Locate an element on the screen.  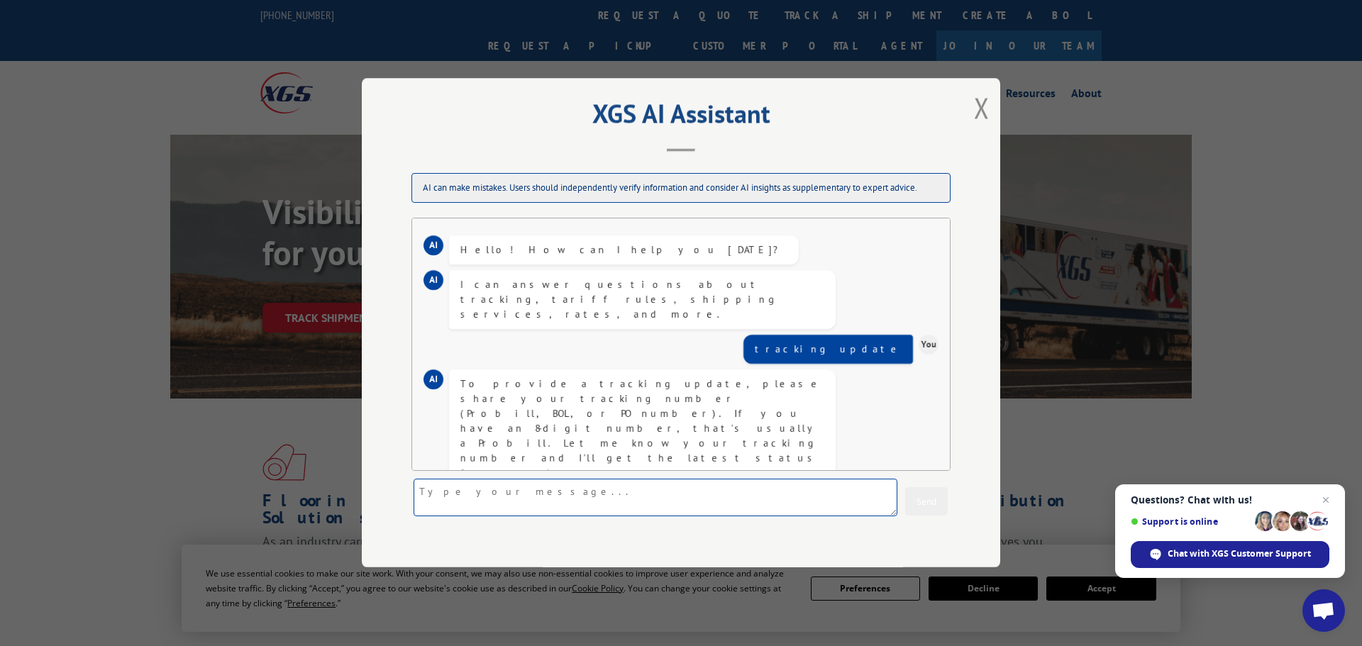
div: AI can make mistakes. Users should independently verify information and consider AI insights as s... is located at coordinates (681, 189).